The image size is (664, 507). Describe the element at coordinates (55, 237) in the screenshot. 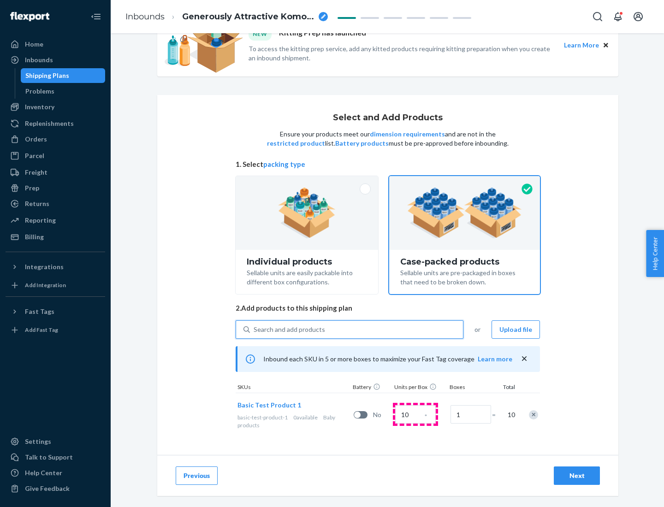

I see `a: Billing` at that location.